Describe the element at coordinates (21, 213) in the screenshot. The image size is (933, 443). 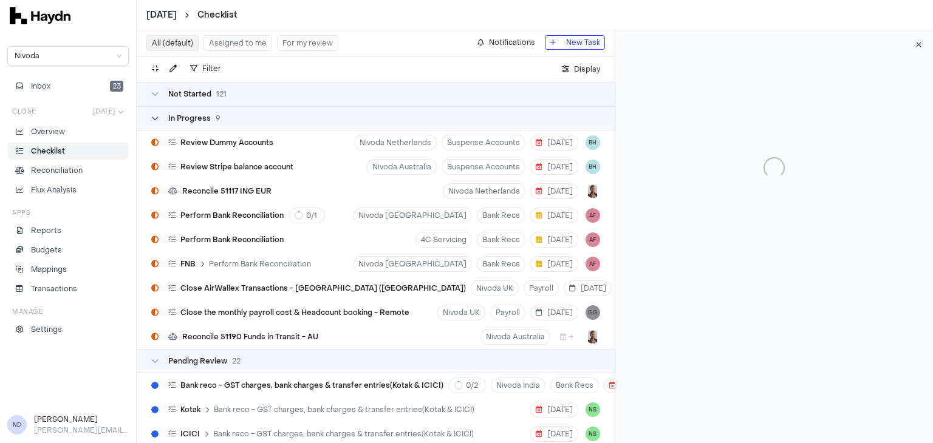
I see `h3: Apps` at that location.